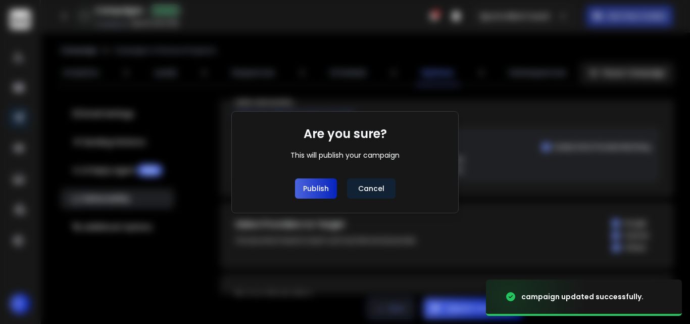  What do you see at coordinates (582, 296) in the screenshot?
I see `div: campaign updated successfully.` at bounding box center [582, 296].